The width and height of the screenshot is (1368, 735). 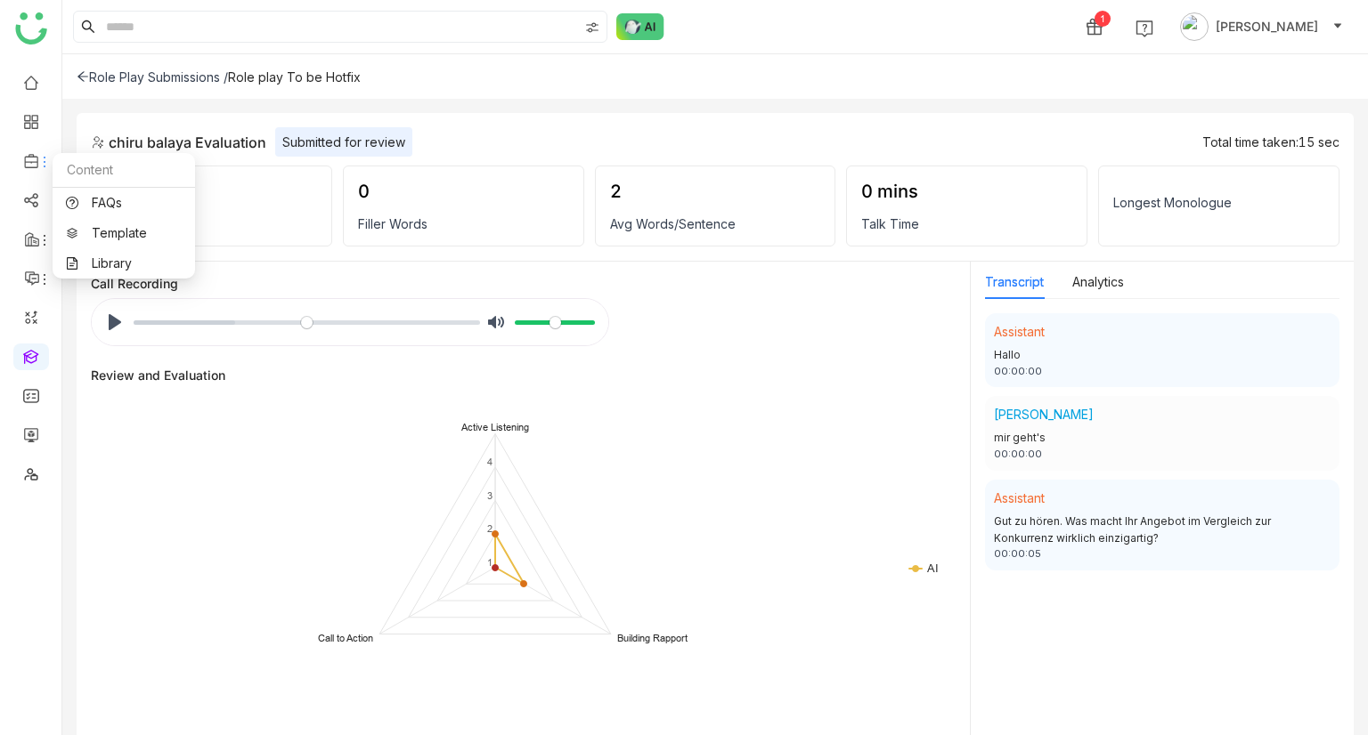 I want to click on img: logo, so click(x=31, y=28).